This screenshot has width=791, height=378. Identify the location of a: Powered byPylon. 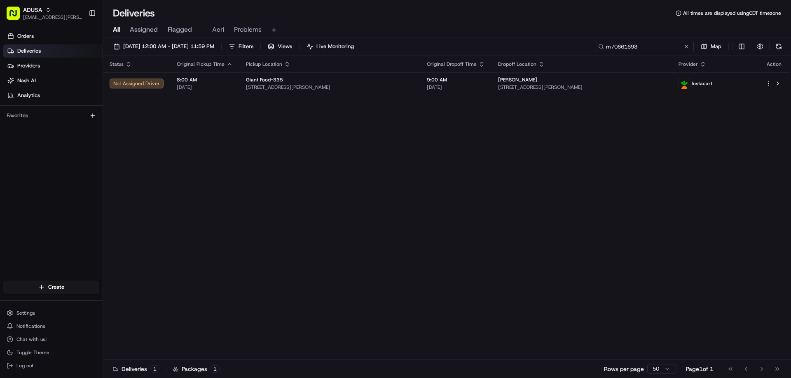
(79, 142).